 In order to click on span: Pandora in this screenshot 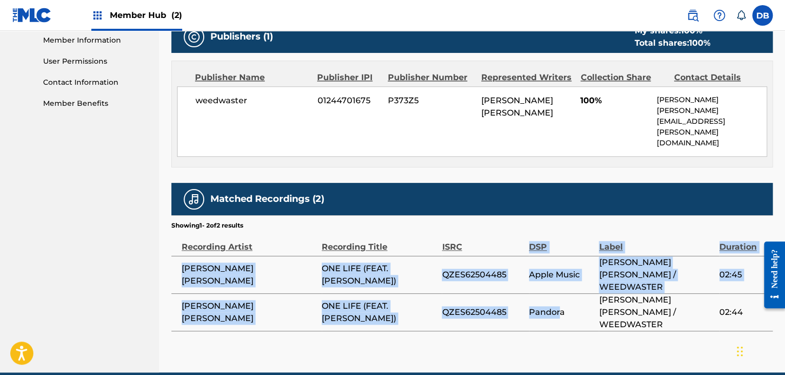, I will do `click(561, 312)`.